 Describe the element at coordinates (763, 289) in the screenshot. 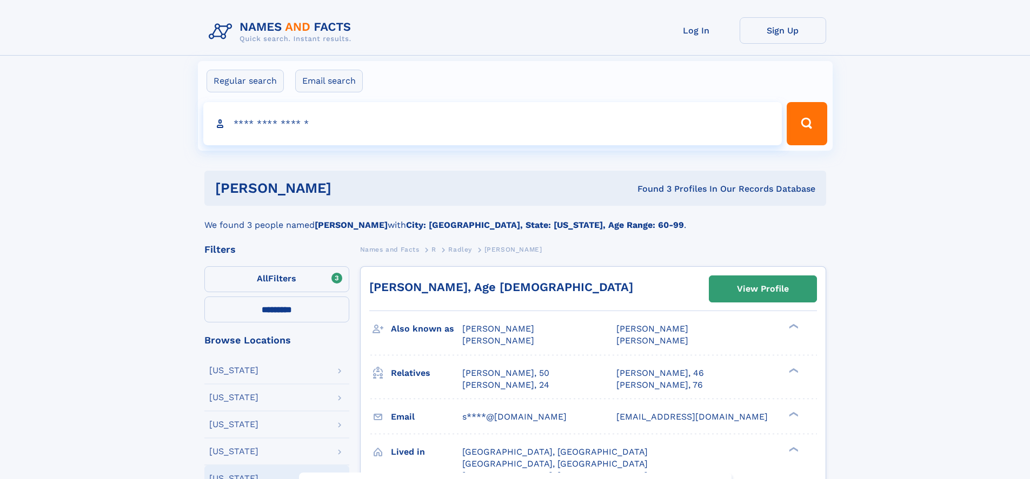

I see `div: View Profile` at that location.